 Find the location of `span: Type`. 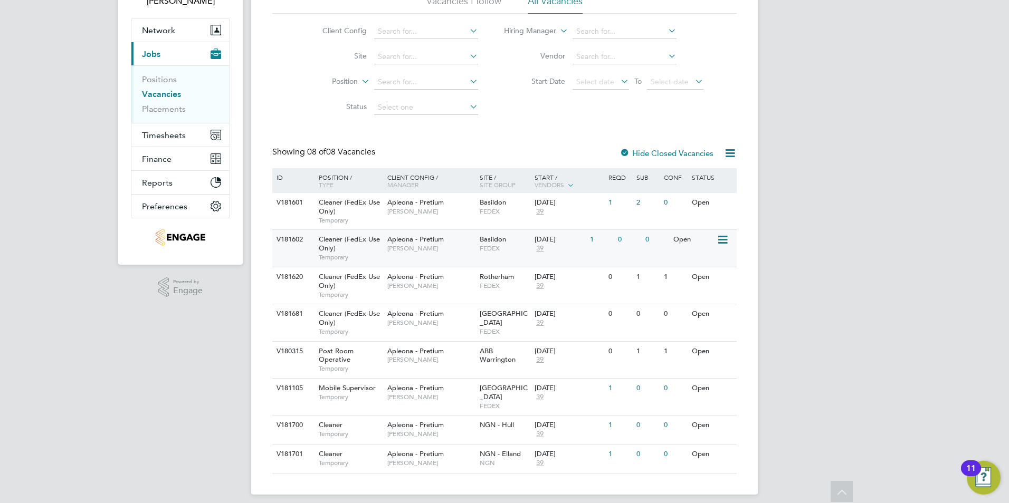

span: Type is located at coordinates (326, 185).